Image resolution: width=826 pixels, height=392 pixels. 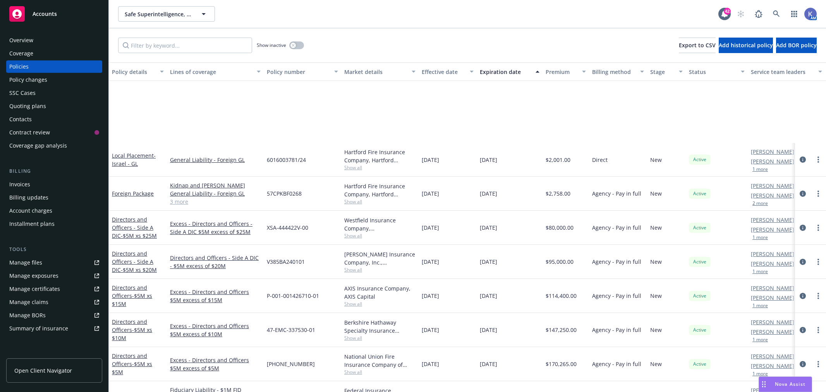 What do you see at coordinates (380, 327) in the screenshot?
I see `div: Berkshire Hathaway Specialty Insurance Company, Berkshire Hathaway Specialty Insurance` at bounding box center [380, 327].